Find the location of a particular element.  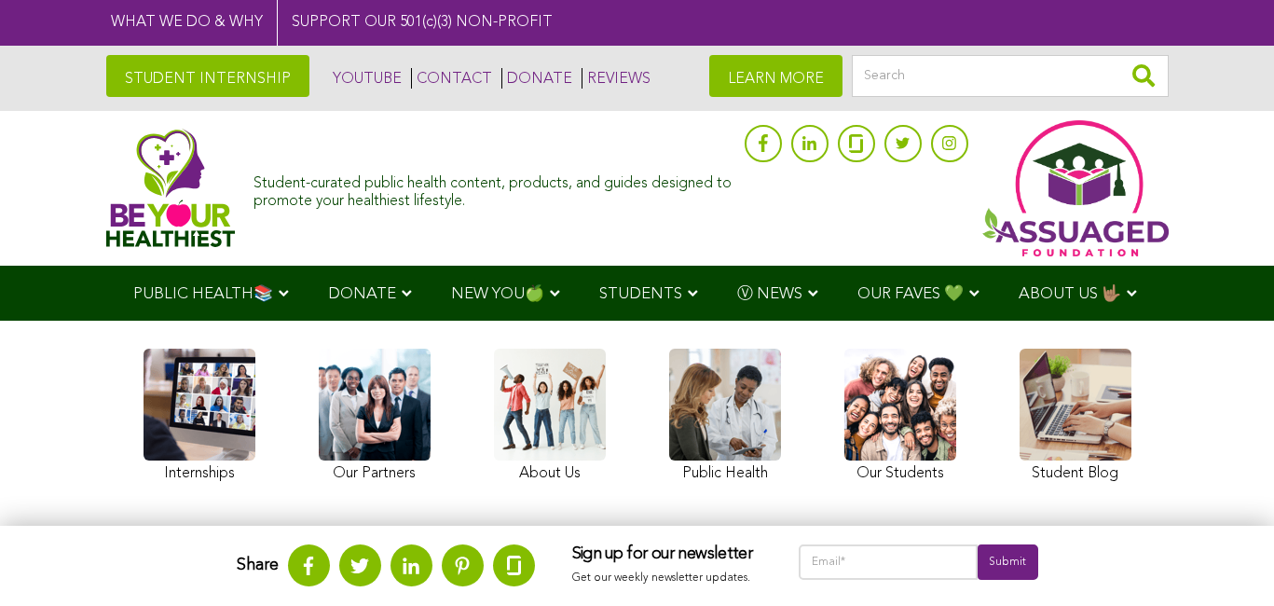

span: NEW YOU🍏 is located at coordinates (498, 294).